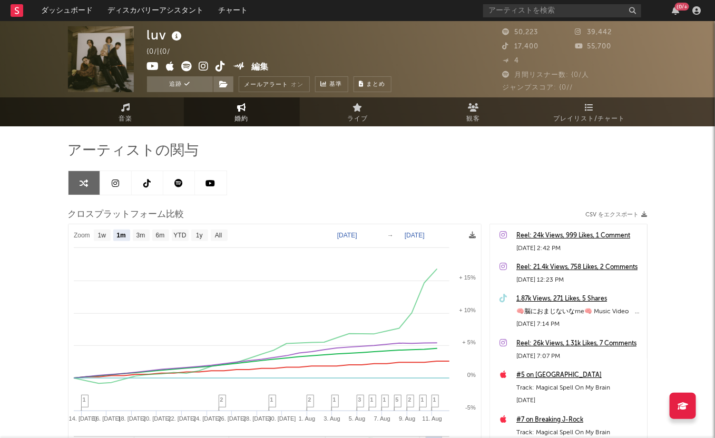 The width and height of the screenshot is (715, 438). Describe the element at coordinates (242, 119) in the screenshot. I see `span: 婚約` at that location.